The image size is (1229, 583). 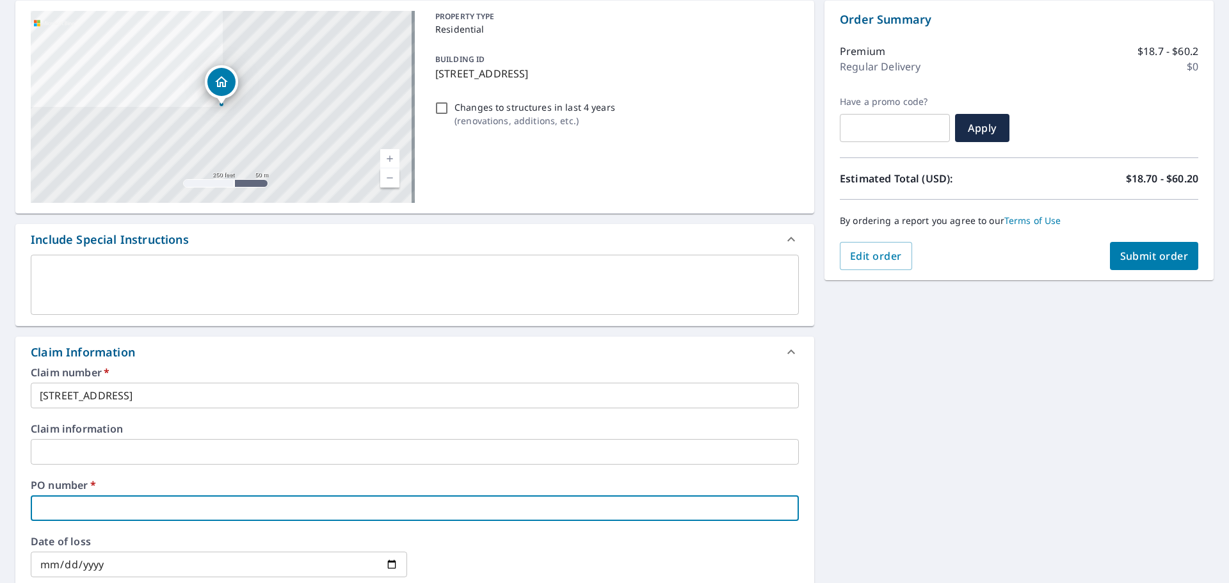 What do you see at coordinates (390, 178) in the screenshot?
I see `a: Current Level 17, Zoom Out` at bounding box center [390, 178].